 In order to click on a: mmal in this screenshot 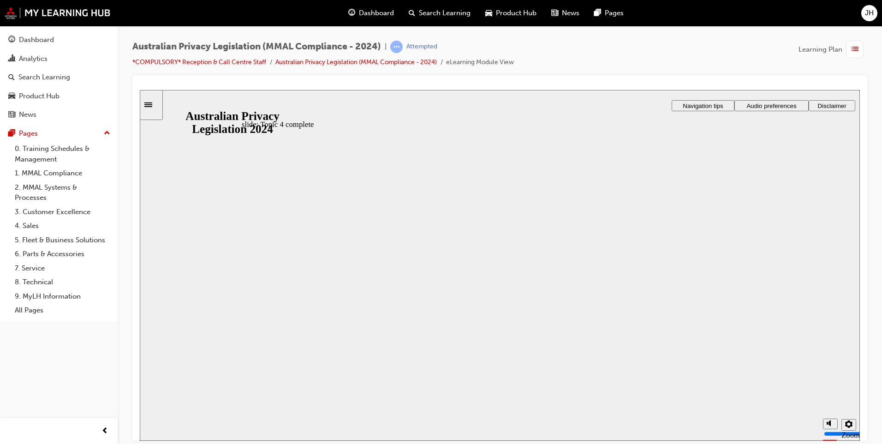, I will do `click(58, 13)`.